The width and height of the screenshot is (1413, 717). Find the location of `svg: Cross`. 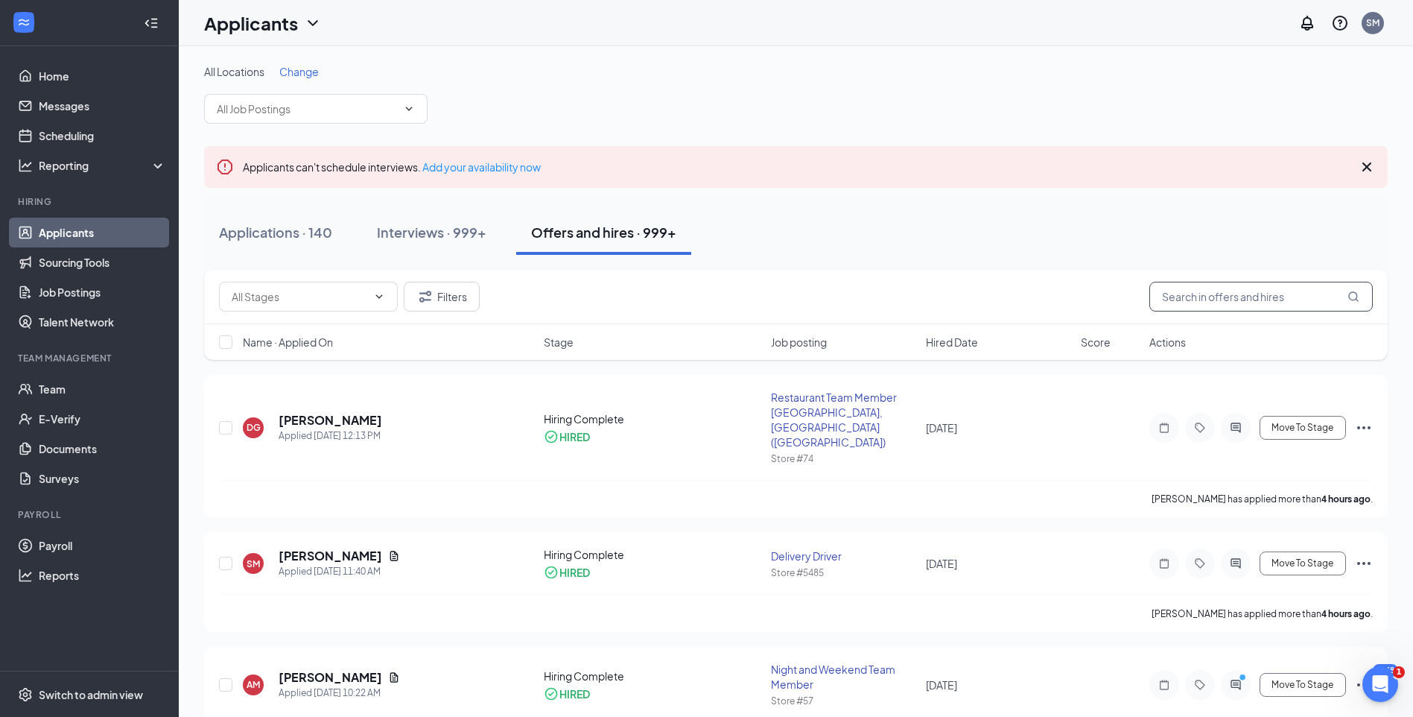

svg: Cross is located at coordinates (1367, 167).